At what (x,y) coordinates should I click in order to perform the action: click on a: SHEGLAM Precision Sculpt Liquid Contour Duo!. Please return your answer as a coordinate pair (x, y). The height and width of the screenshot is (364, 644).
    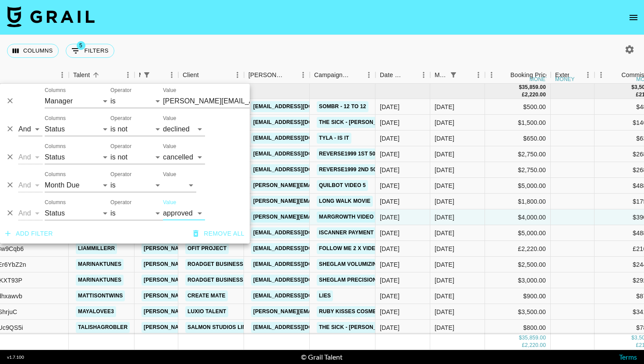
    Looking at the image, I should click on (391, 280).